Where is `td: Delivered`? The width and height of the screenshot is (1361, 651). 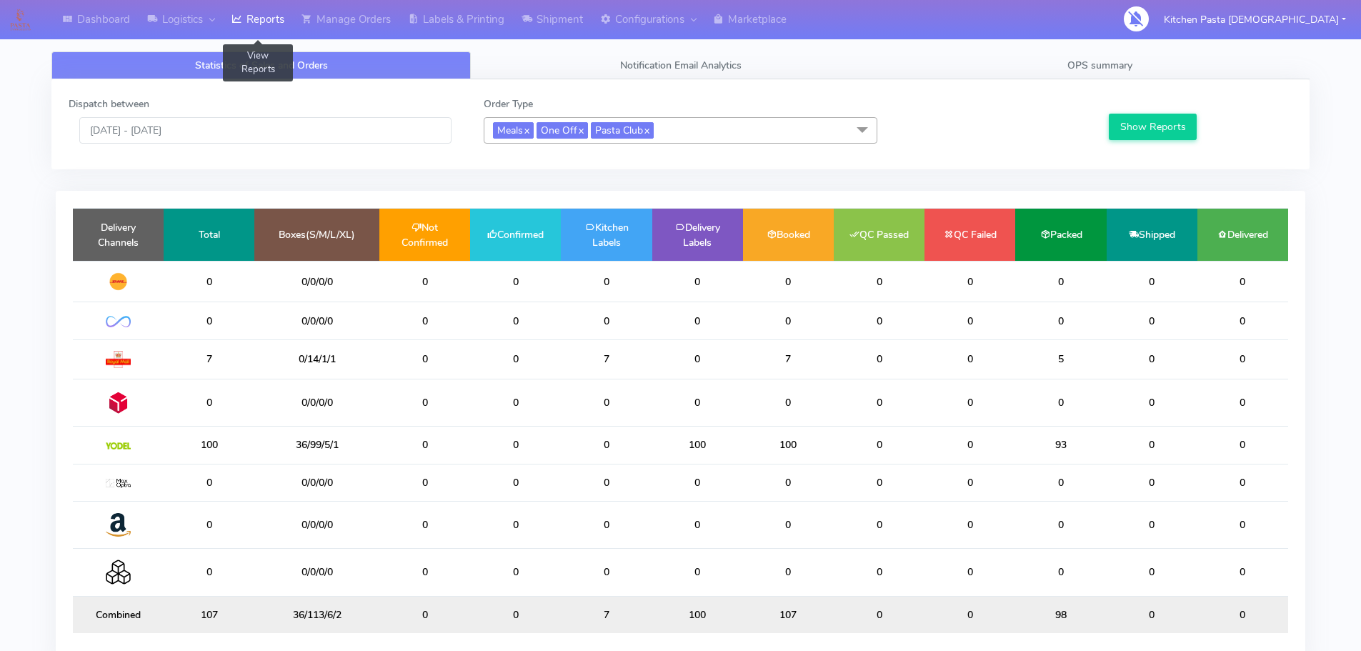
td: Delivered is located at coordinates (1242, 234).